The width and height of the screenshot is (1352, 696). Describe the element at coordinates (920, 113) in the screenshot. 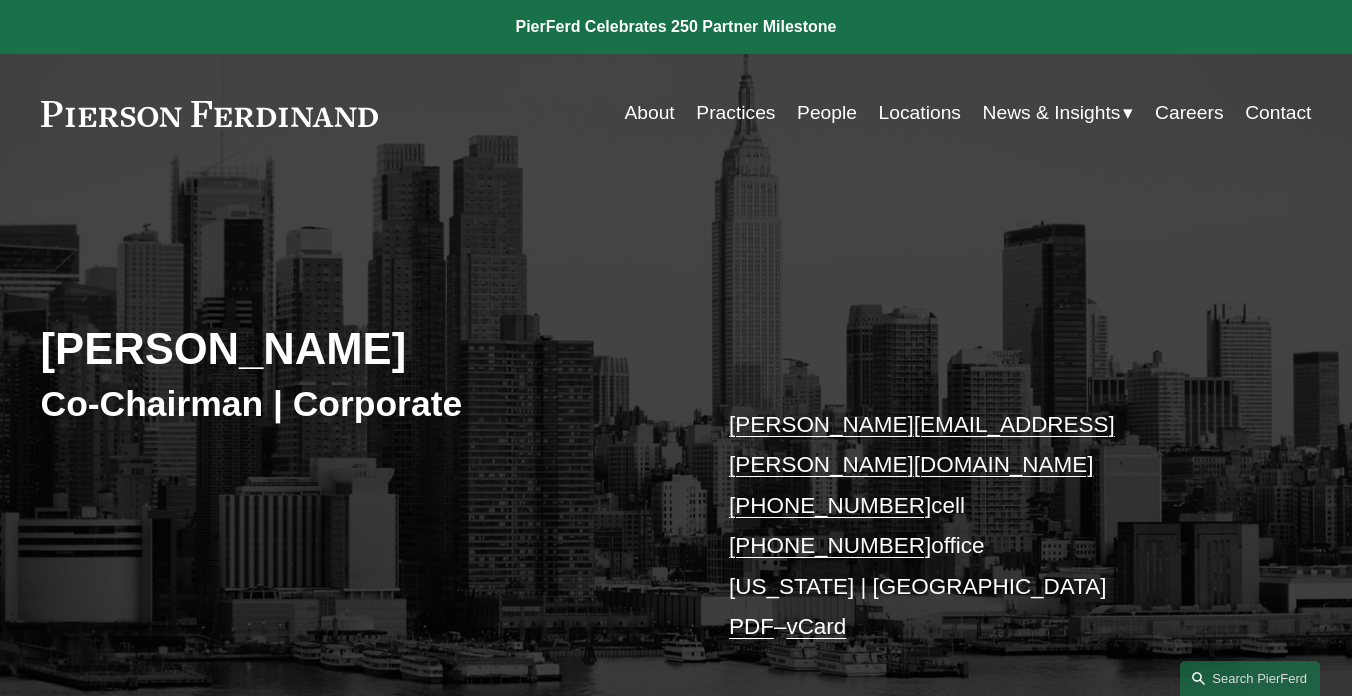

I see `a: Locations` at that location.